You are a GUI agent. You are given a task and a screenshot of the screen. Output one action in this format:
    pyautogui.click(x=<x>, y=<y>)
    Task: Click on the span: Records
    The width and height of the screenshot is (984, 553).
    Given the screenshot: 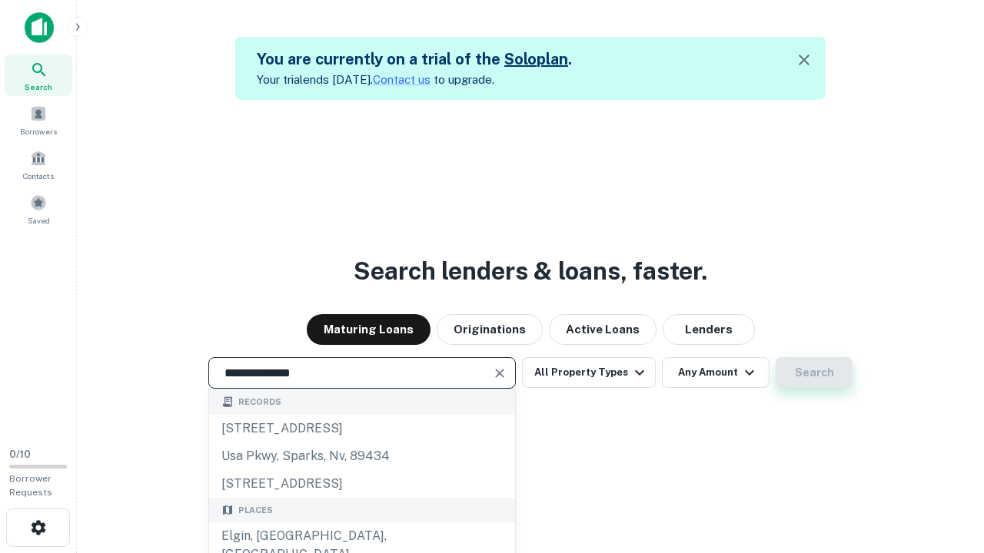 What is the action you would take?
    pyautogui.click(x=260, y=402)
    